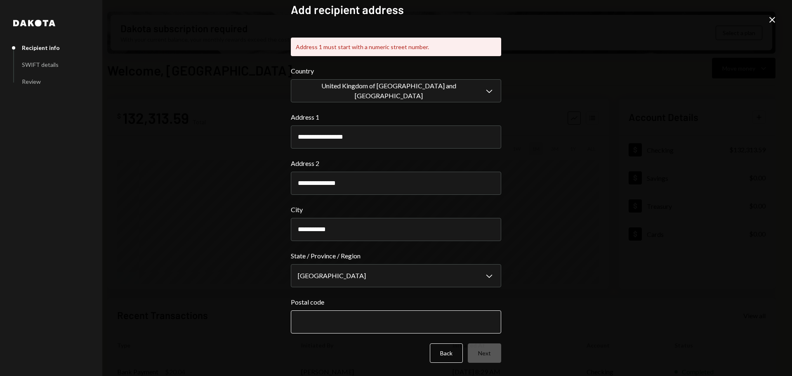 This screenshot has width=792, height=376. What do you see at coordinates (396, 9) in the screenshot?
I see `h2: Add recipient address` at bounding box center [396, 9].